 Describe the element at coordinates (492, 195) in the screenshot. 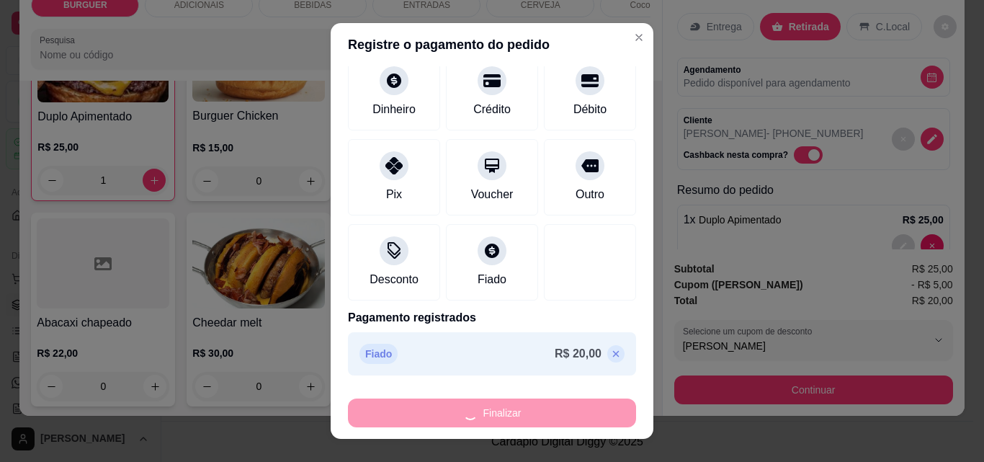

I see `div: Voucher` at that location.